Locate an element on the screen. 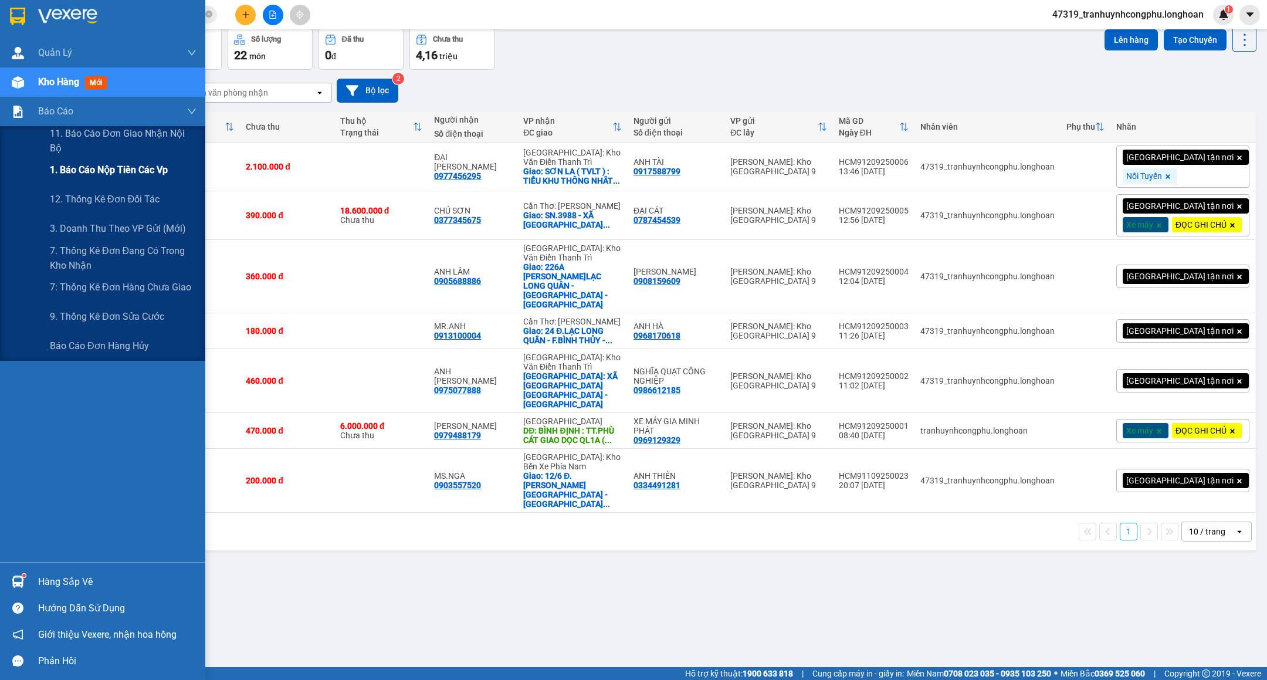 This screenshot has width=1267, height=680. div: Đã thu is located at coordinates (352, 39).